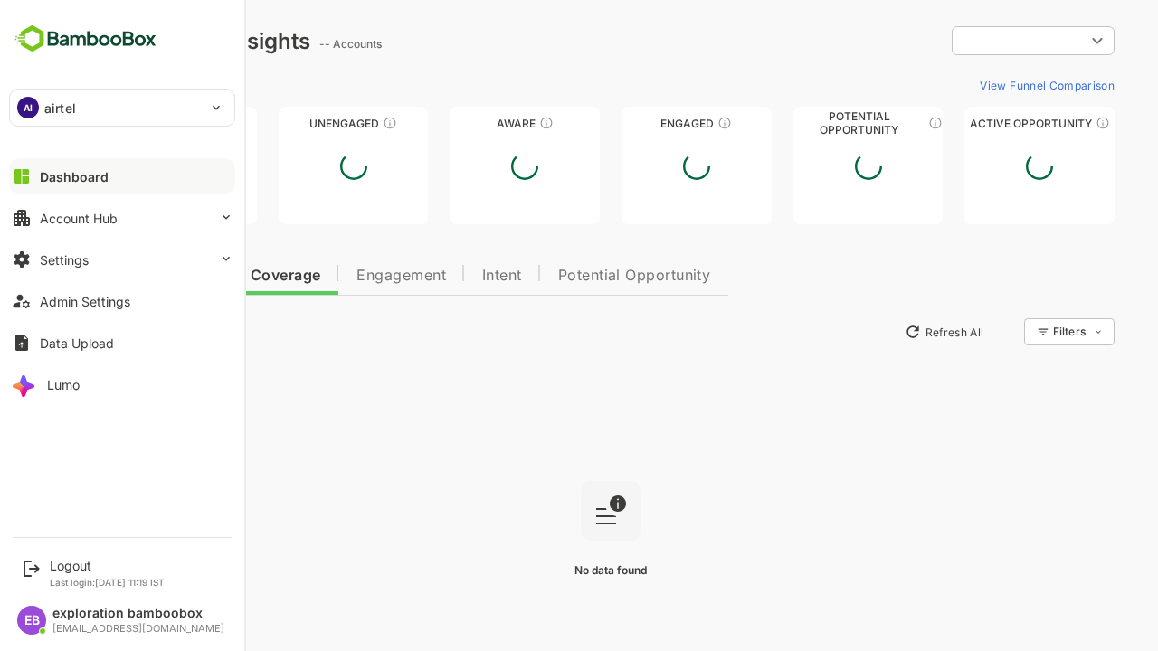 This screenshot has height=651, width=1158. Describe the element at coordinates (155, 123) in the screenshot. I see `div: These accounts have not been engaged with for a defined time period` at that location.